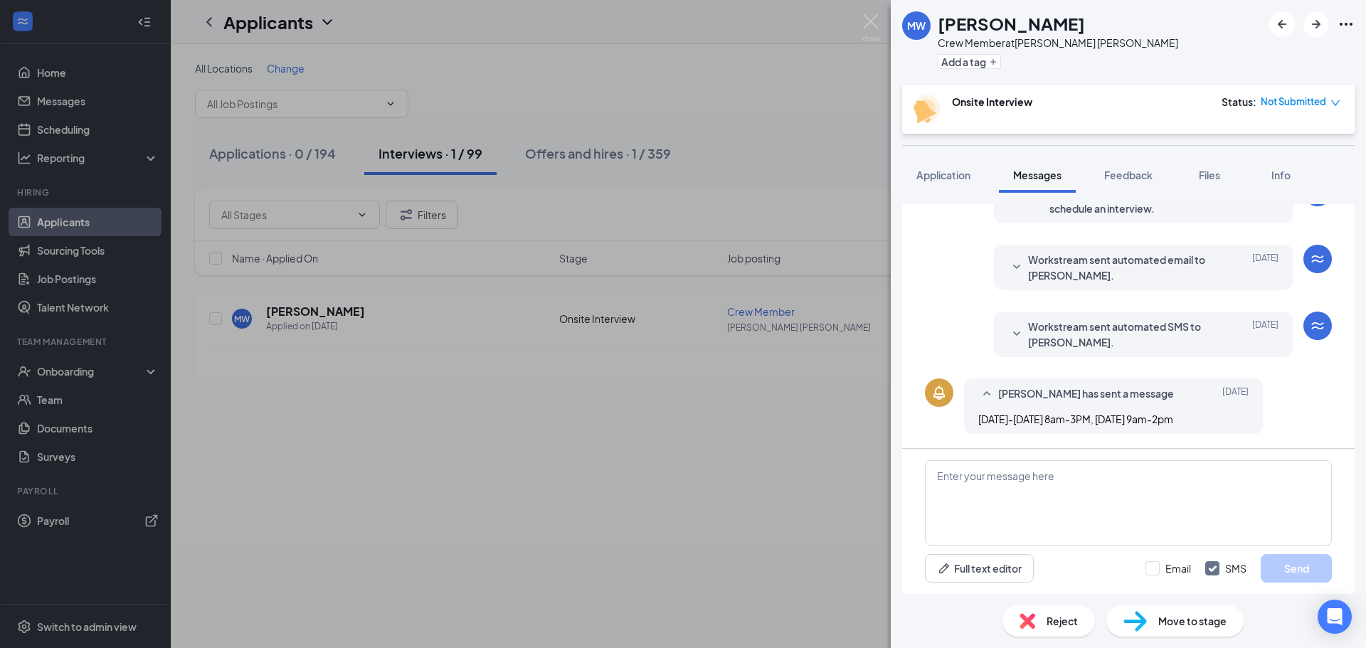 This screenshot has height=648, width=1366. Describe the element at coordinates (1281, 175) in the screenshot. I see `span: Info` at that location.